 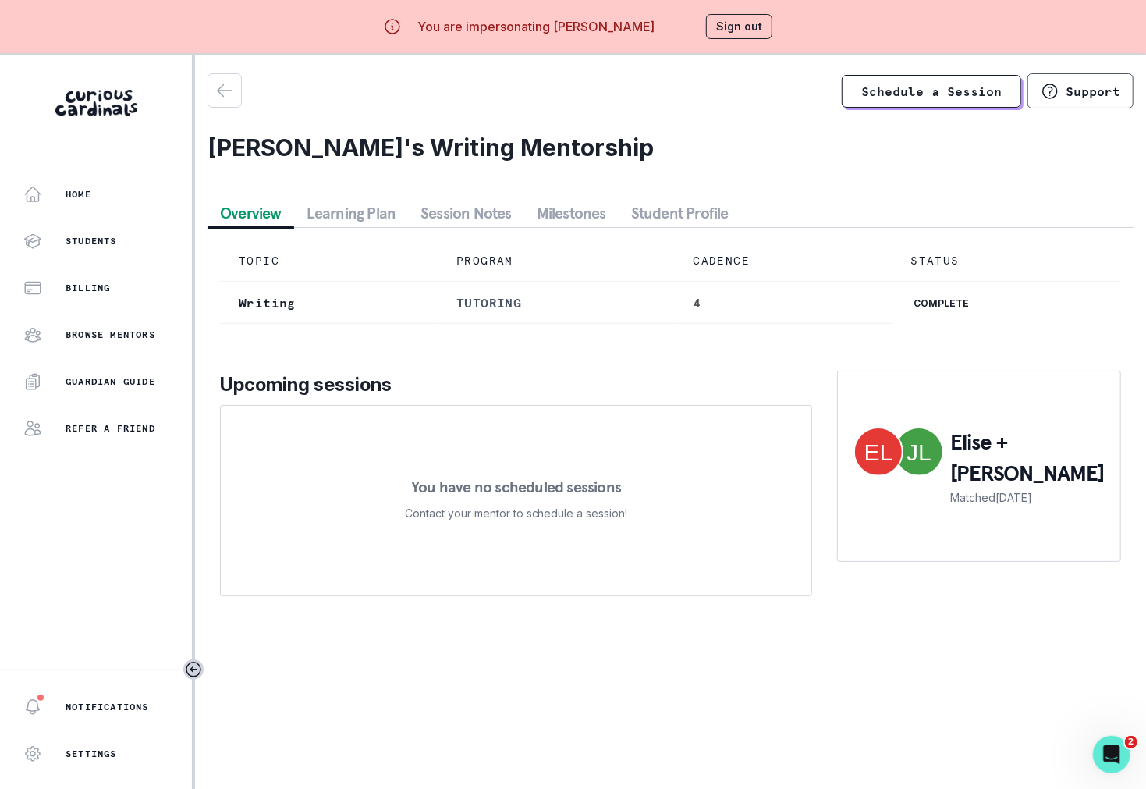 I want to click on p: Upcoming sessions, so click(x=516, y=385).